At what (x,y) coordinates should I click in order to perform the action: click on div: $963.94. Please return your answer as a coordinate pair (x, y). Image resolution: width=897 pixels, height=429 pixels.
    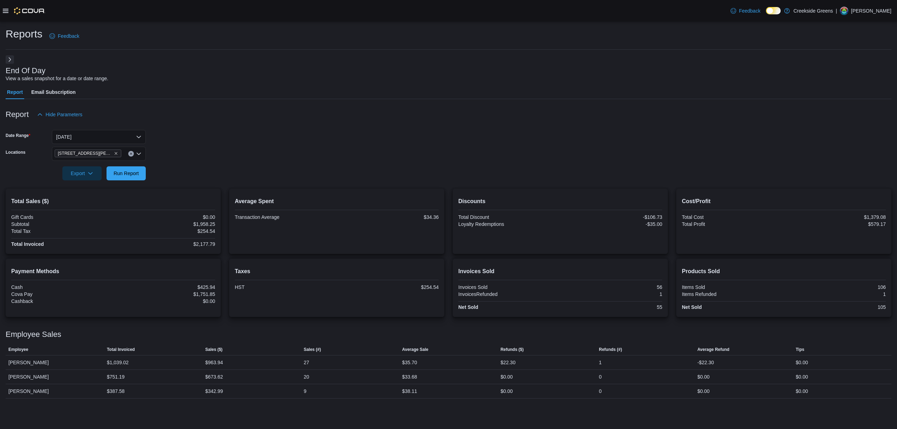
    Looking at the image, I should click on (214, 362).